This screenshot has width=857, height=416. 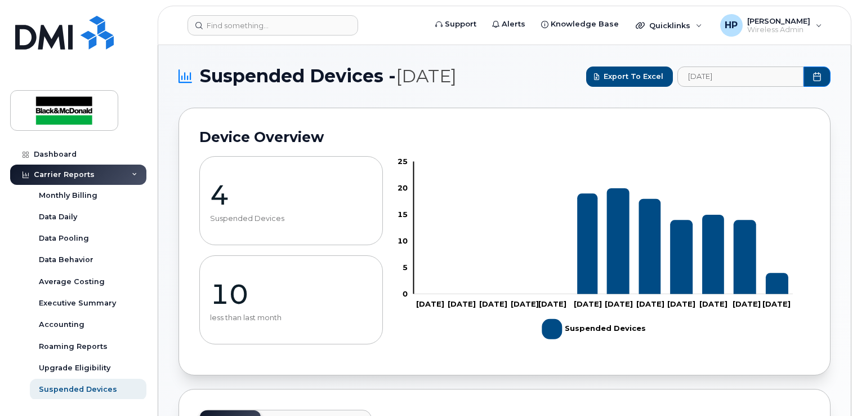 I want to click on tspan: 20, so click(x=403, y=187).